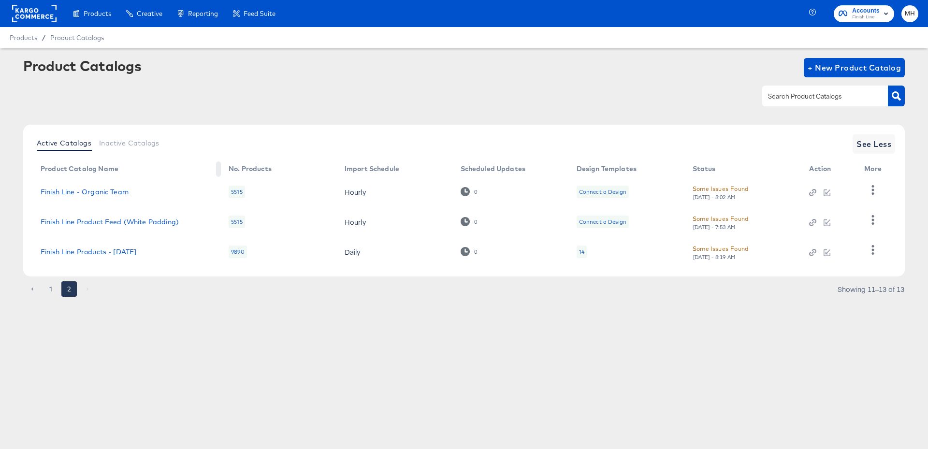  I want to click on span: Finish Line, so click(866, 17).